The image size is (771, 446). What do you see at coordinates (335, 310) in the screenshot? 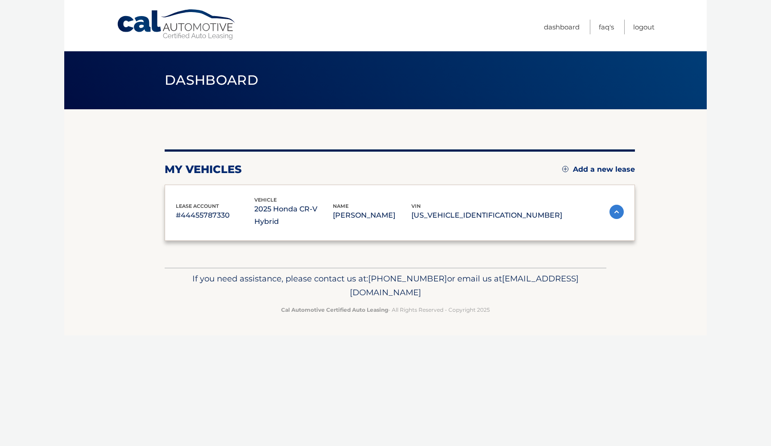
I see `strong: Cal Automotive Certified Auto Leasing` at bounding box center [335, 310].